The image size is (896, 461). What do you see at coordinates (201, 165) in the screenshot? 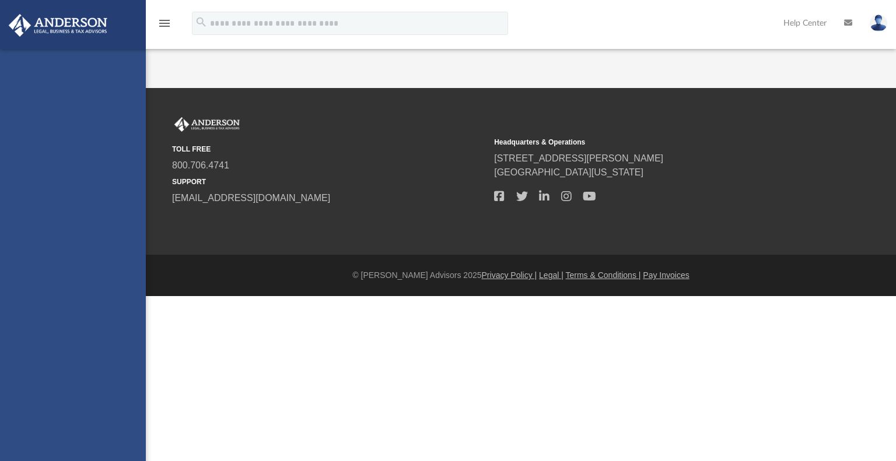
I see `a: 800.706.4741` at bounding box center [201, 165].